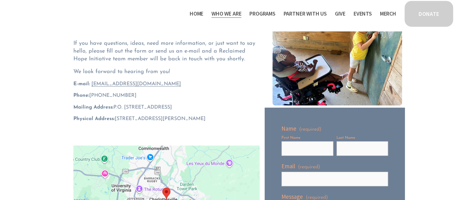 This screenshot has height=200, width=473. Describe the element at coordinates (196, 14) in the screenshot. I see `a: Home` at that location.